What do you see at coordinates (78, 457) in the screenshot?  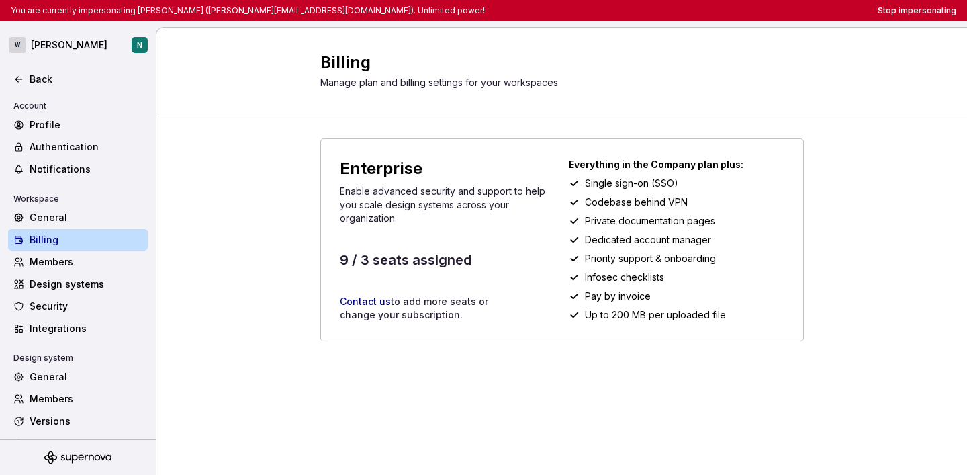 I see `svg: Supernova Logo` at bounding box center [78, 457].